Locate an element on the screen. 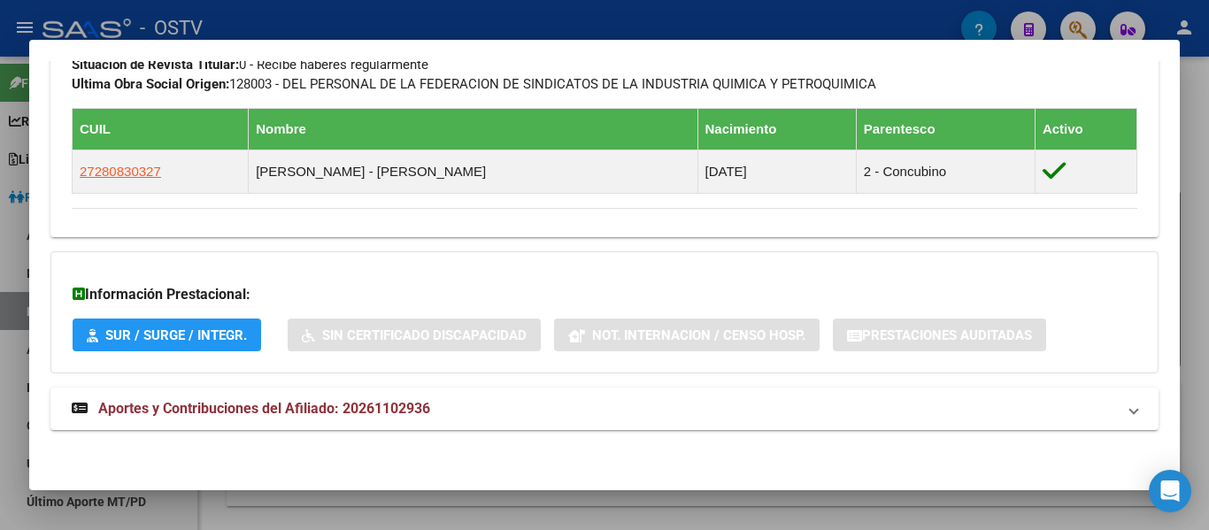 Image resolution: width=1209 pixels, height=530 pixels. div: Open Intercom Messenger is located at coordinates (1170, 491).